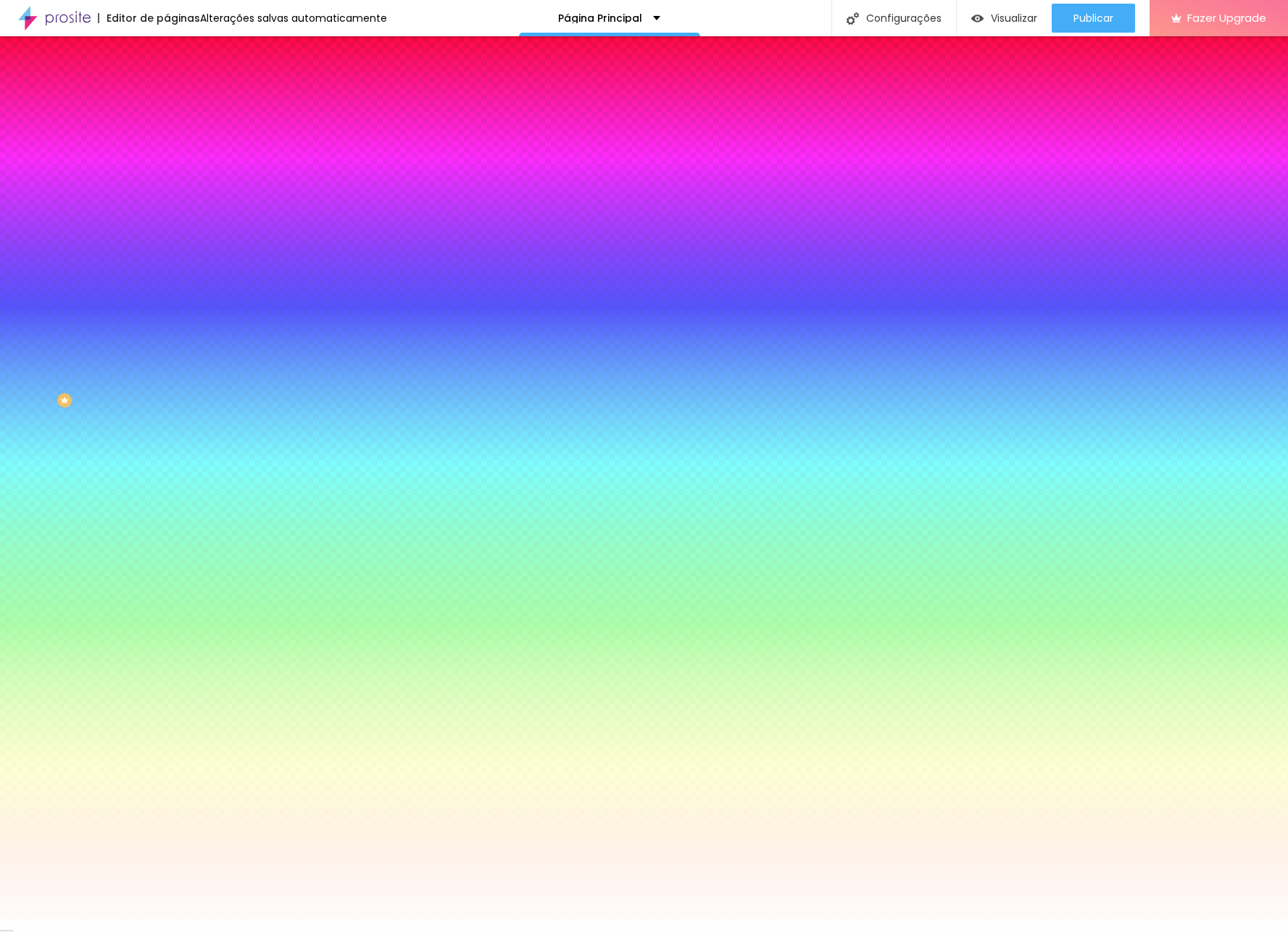 The image size is (1288, 932). What do you see at coordinates (1004, 18) in the screenshot?
I see `button: Visualizar` at bounding box center [1004, 18].